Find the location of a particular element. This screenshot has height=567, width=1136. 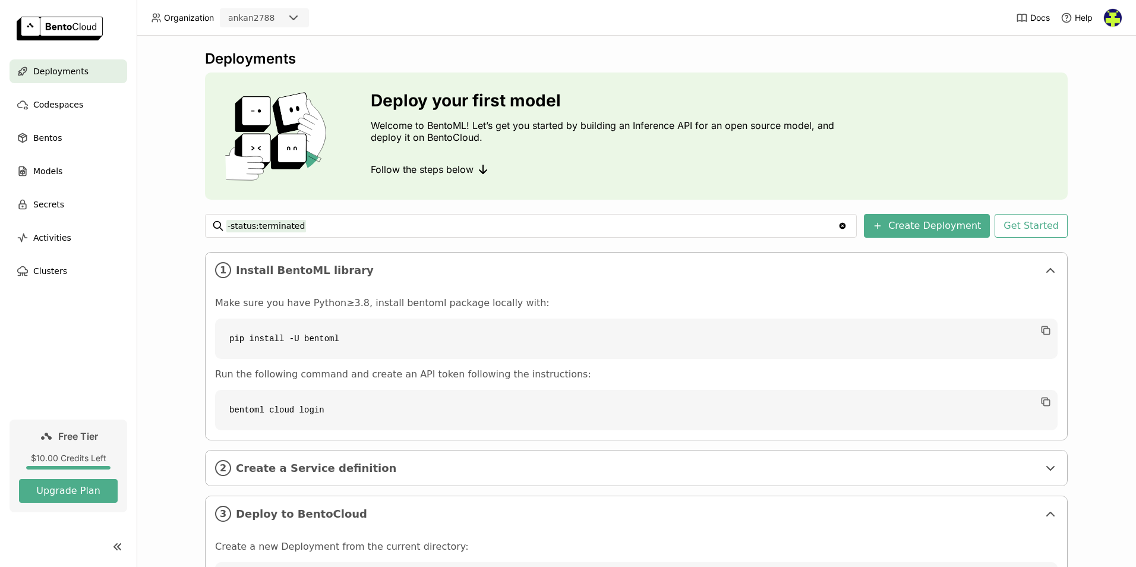

a: Activities is located at coordinates (68, 238).